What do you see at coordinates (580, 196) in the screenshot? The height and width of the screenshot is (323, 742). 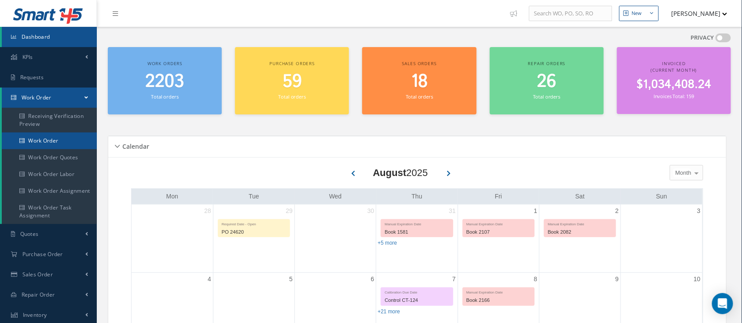 I see `a: Saturday` at bounding box center [580, 196].